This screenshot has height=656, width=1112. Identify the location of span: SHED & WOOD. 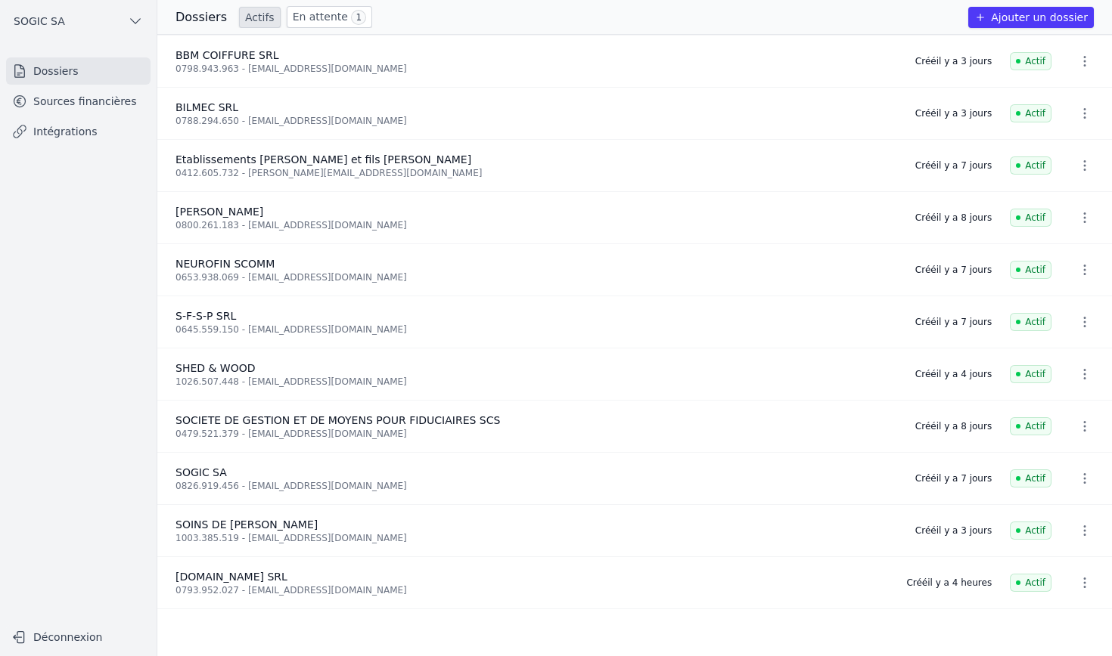
(216, 368).